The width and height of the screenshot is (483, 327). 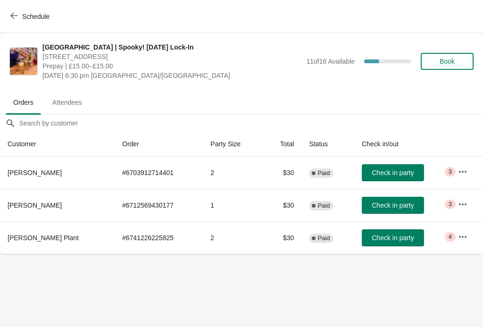 I want to click on span: Prepay | £15.00–£15.00, so click(x=172, y=66).